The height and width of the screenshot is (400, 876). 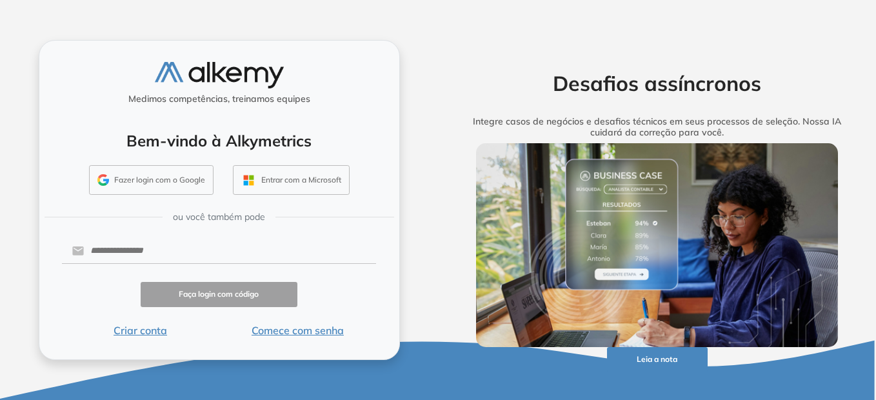 I want to click on img: OUTLOOK_ICON, so click(x=248, y=180).